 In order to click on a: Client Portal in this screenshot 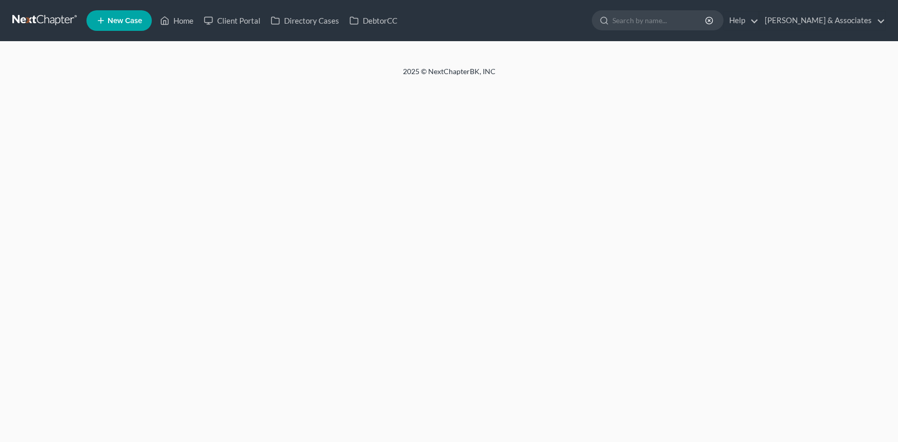, I will do `click(232, 21)`.